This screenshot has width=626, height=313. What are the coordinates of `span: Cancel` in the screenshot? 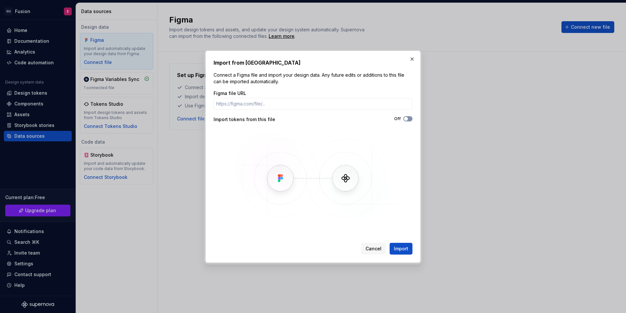 It's located at (374, 249).